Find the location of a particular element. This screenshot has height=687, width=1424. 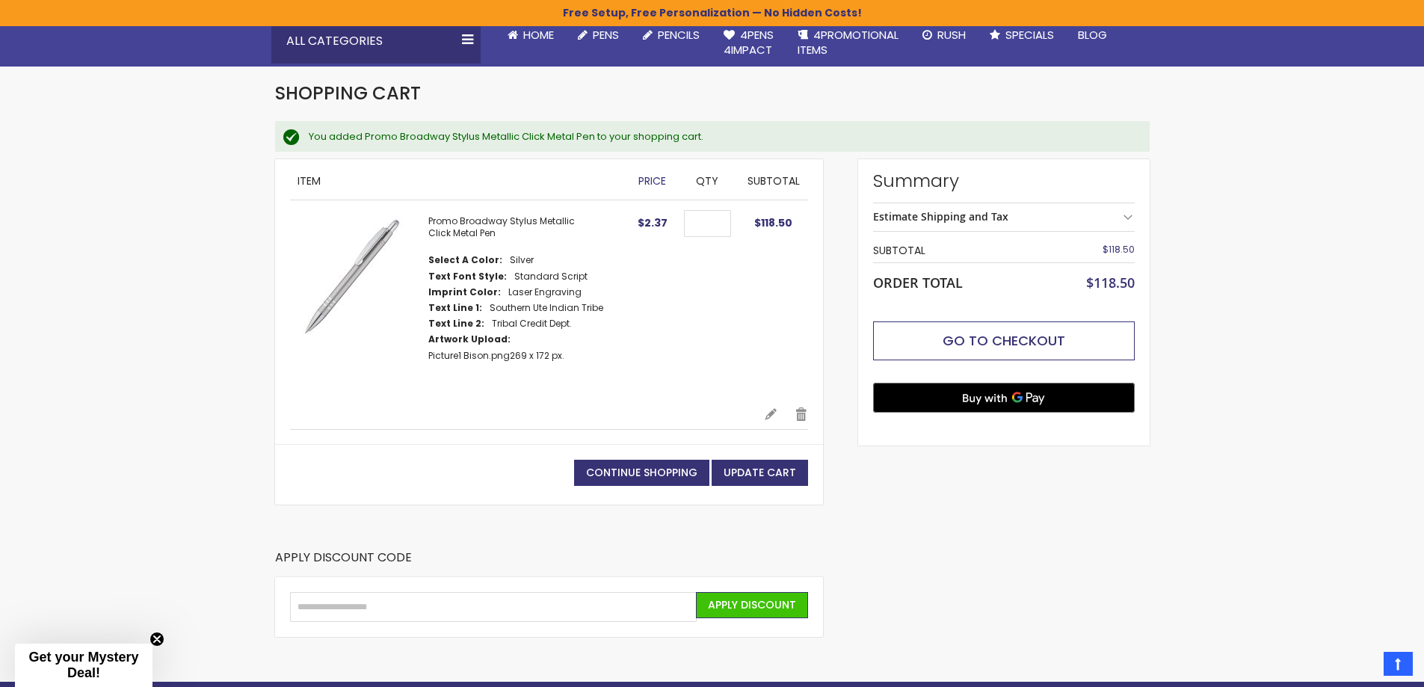

img: Promo Broadway Stylus Metallic Click Metal Pen-Silver is located at coordinates (351, 277).